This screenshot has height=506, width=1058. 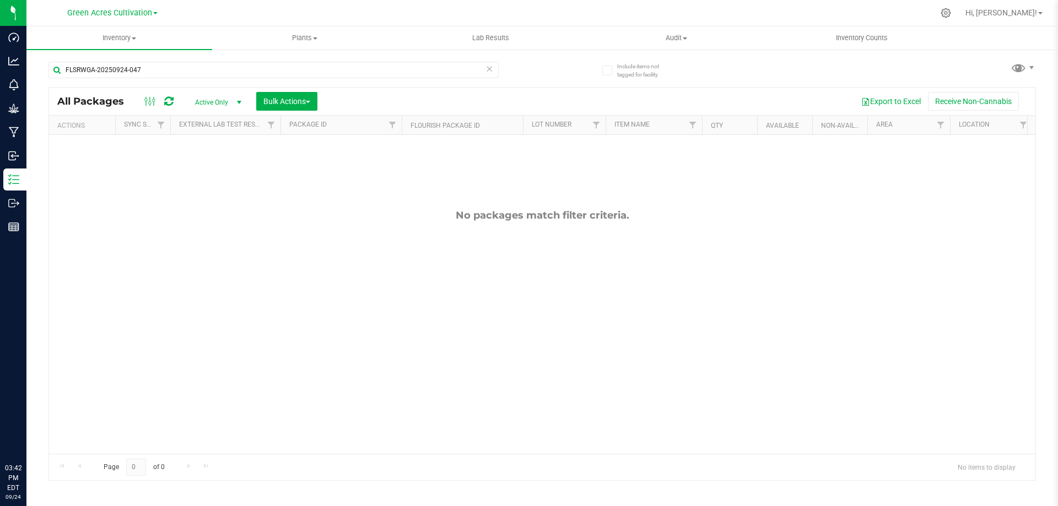 What do you see at coordinates (717, 126) in the screenshot?
I see `a: Qty` at bounding box center [717, 126].